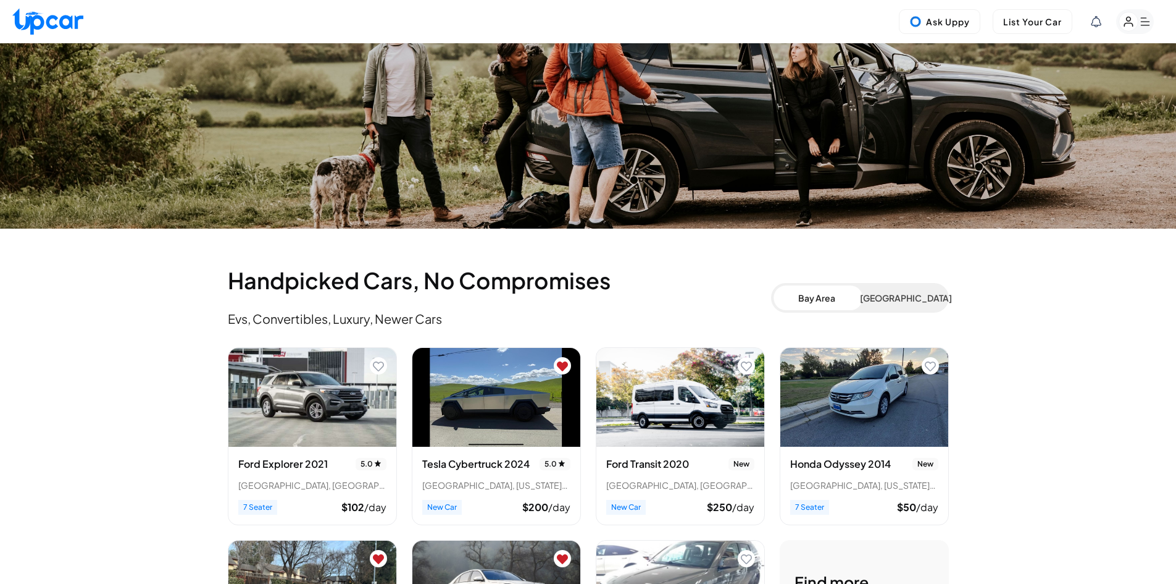 Image resolution: width=1176 pixels, height=584 pixels. What do you see at coordinates (312, 436) in the screenshot?
I see `div: View details for Ford Explorer 2021` at bounding box center [312, 436].